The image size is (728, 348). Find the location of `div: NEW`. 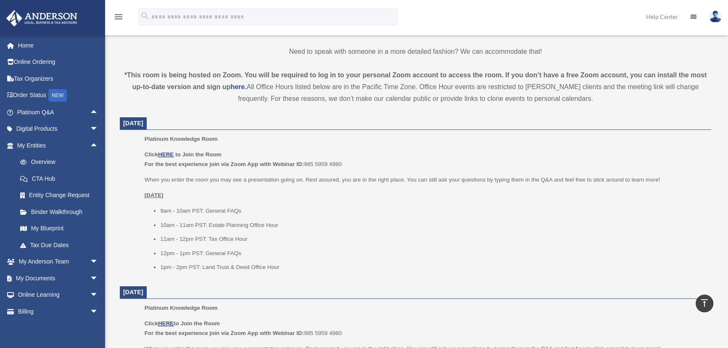

div: NEW is located at coordinates (58, 95).